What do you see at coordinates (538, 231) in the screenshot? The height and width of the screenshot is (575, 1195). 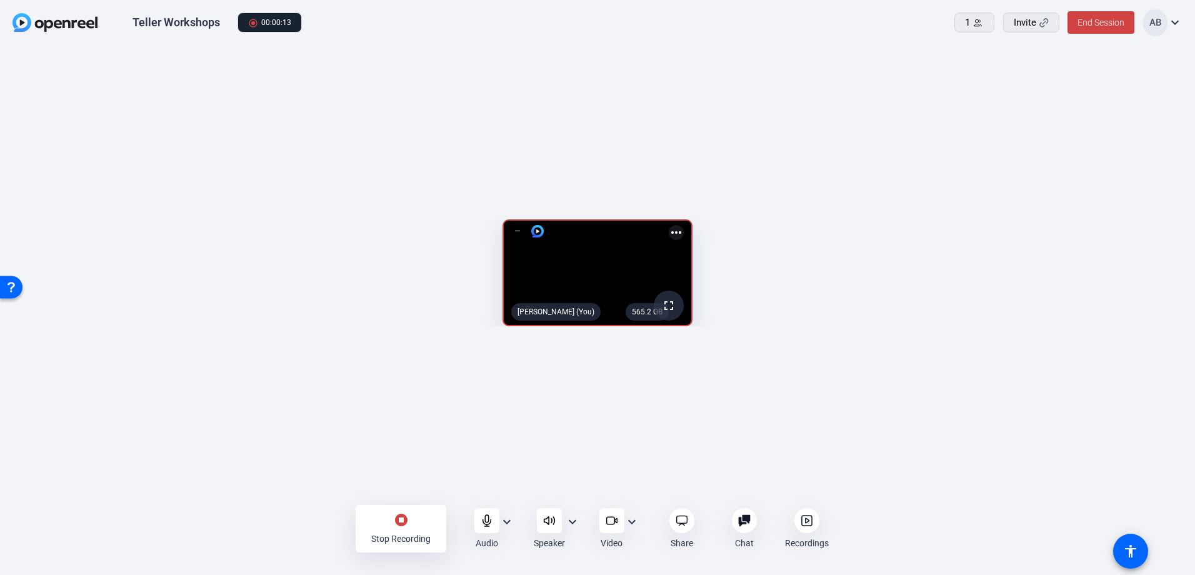 I see `img: logo` at bounding box center [538, 231].